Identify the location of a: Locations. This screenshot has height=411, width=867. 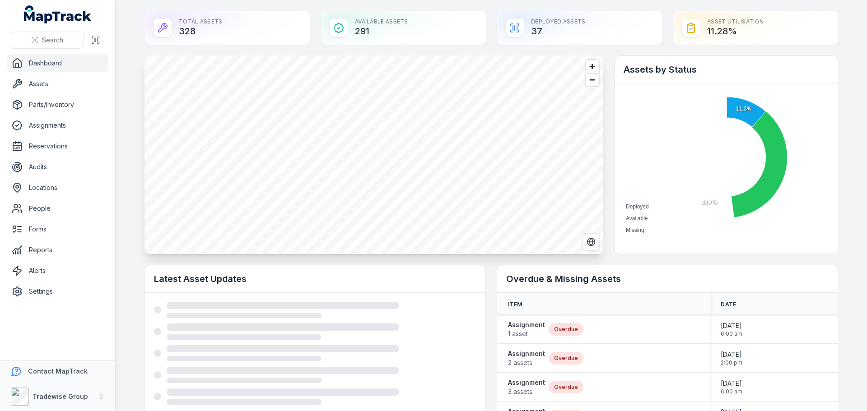
(57, 188).